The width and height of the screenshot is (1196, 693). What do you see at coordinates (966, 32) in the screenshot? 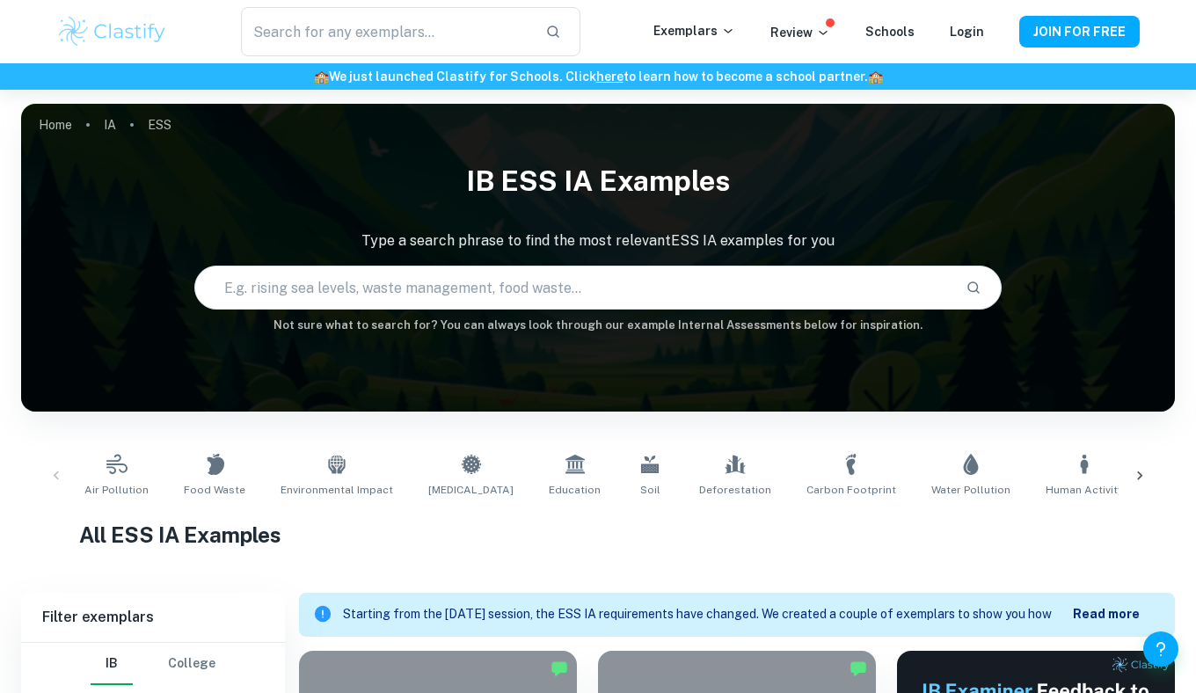
I see `a: Login` at bounding box center [966, 32].